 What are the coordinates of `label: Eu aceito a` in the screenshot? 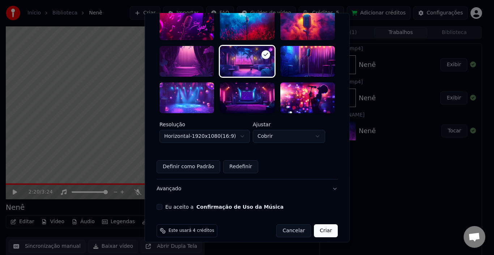 It's located at (224, 207).